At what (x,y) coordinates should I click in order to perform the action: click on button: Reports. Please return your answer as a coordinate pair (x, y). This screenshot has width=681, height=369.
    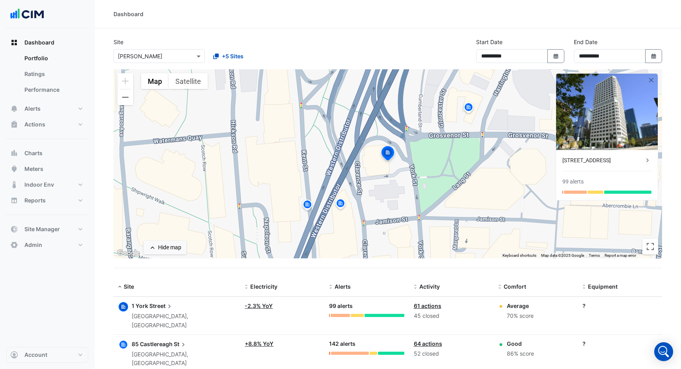
    Looking at the image, I should click on (47, 201).